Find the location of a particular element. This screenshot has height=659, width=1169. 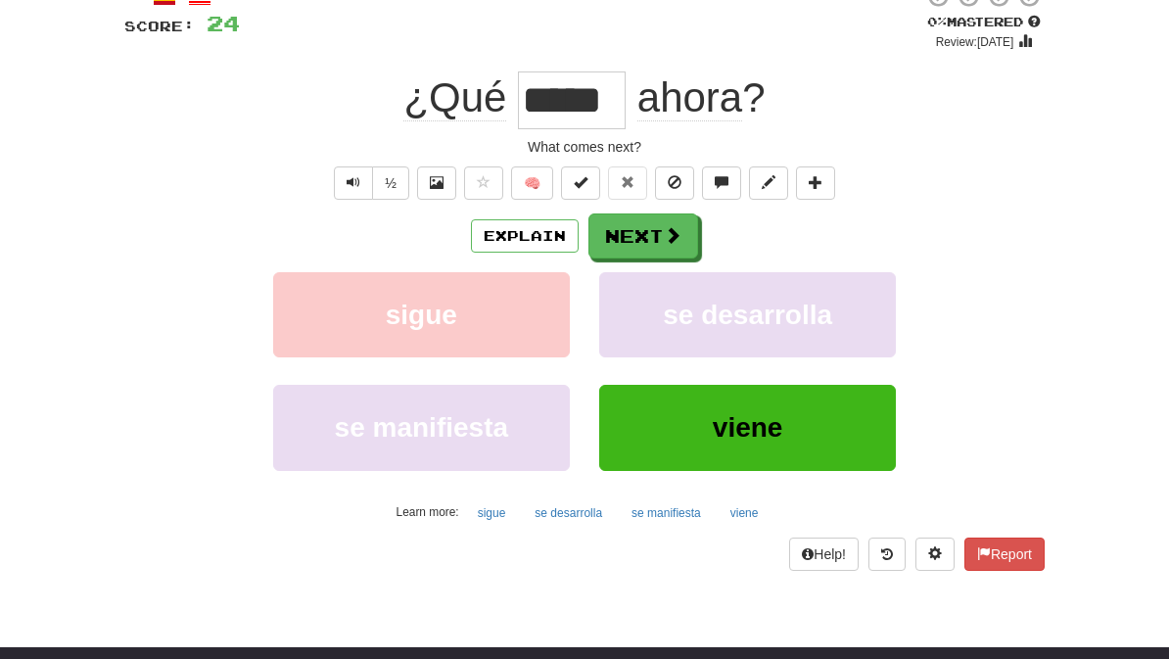

button: ½ is located at coordinates (391, 183).